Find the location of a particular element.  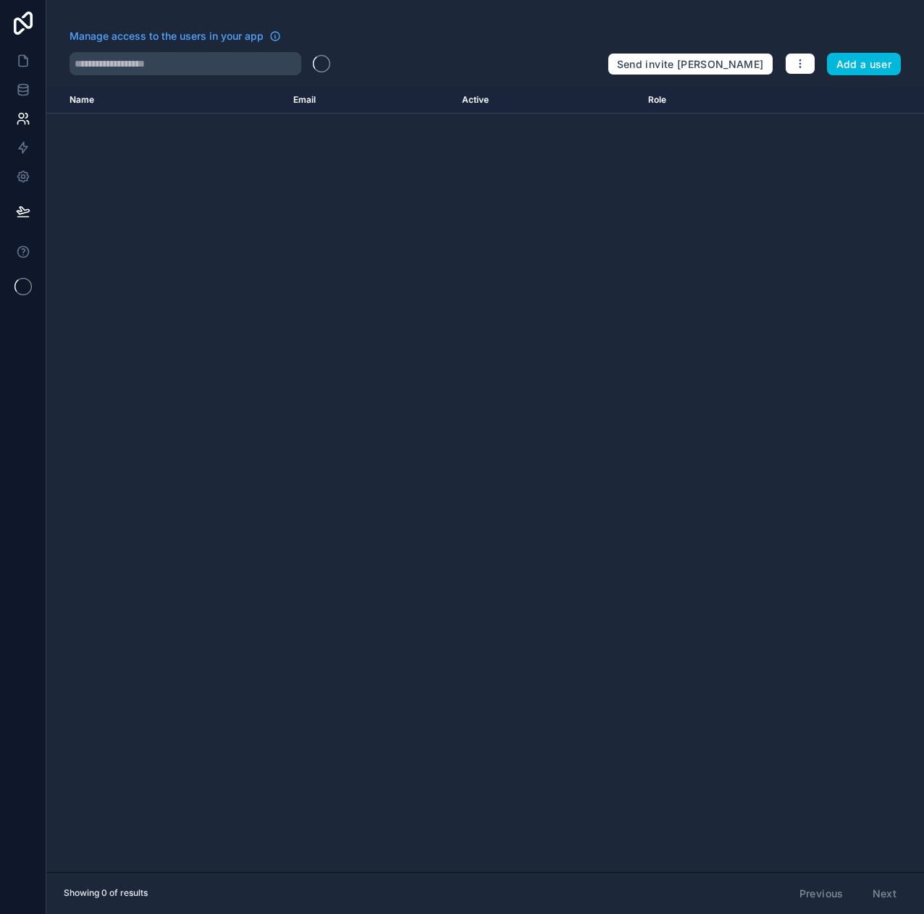

th: Email is located at coordinates (368, 100).